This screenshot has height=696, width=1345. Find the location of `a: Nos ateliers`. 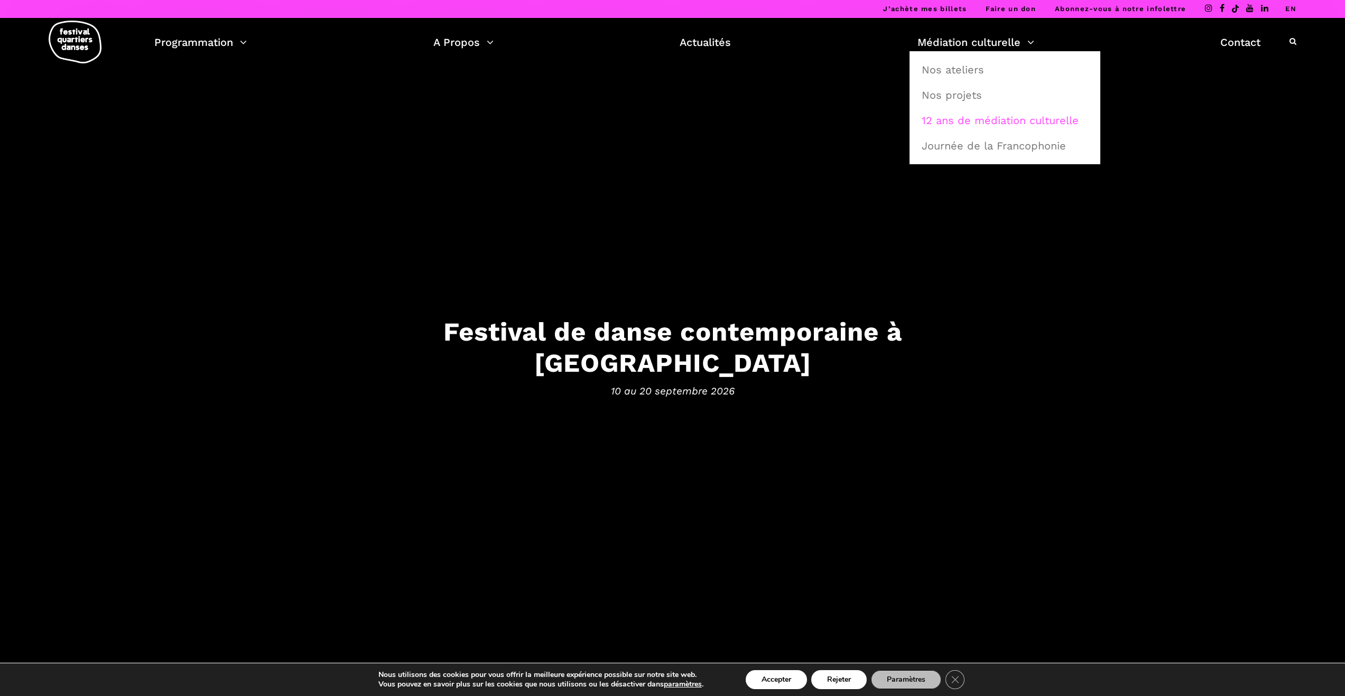

a: Nos ateliers is located at coordinates (1005, 70).